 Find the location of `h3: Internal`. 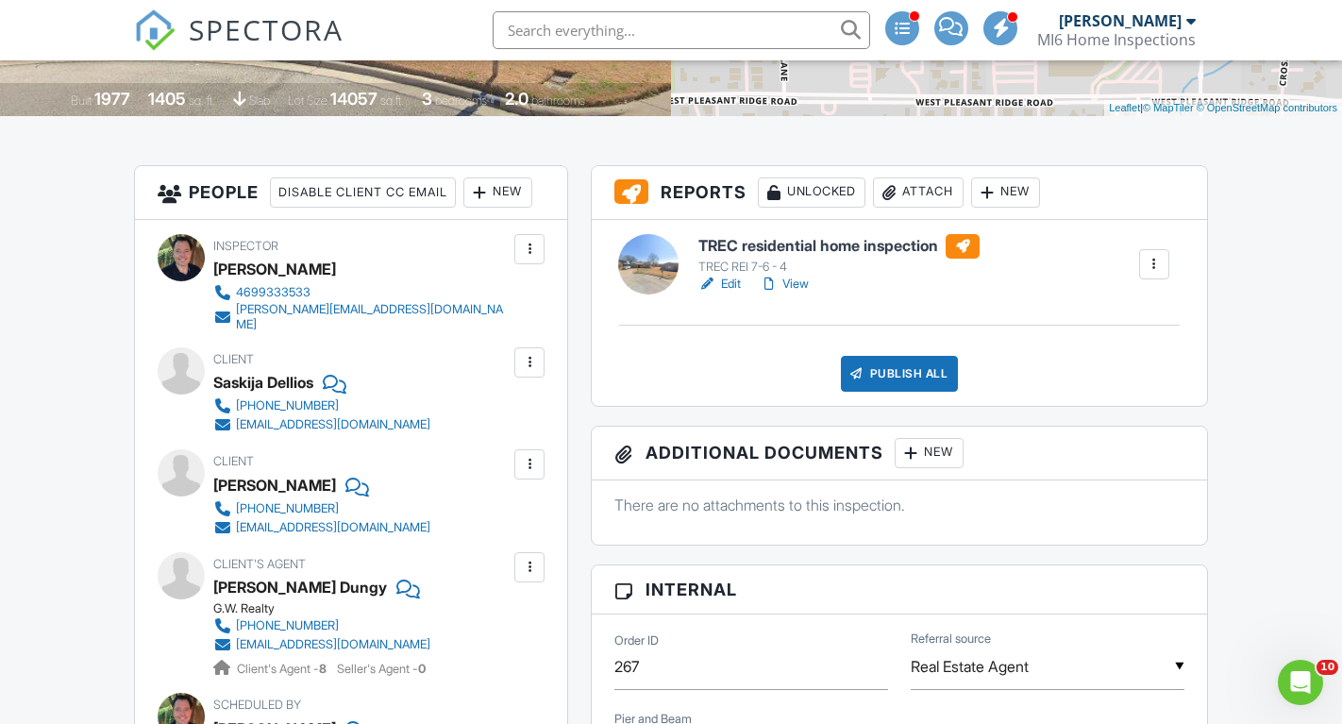

h3: Internal is located at coordinates (899, 590).